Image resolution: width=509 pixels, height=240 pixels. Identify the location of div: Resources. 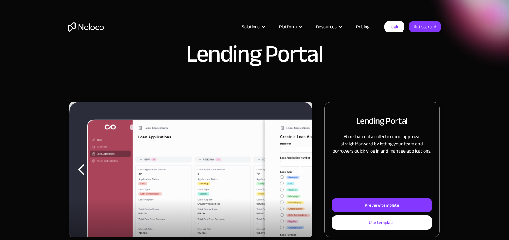
(326, 27).